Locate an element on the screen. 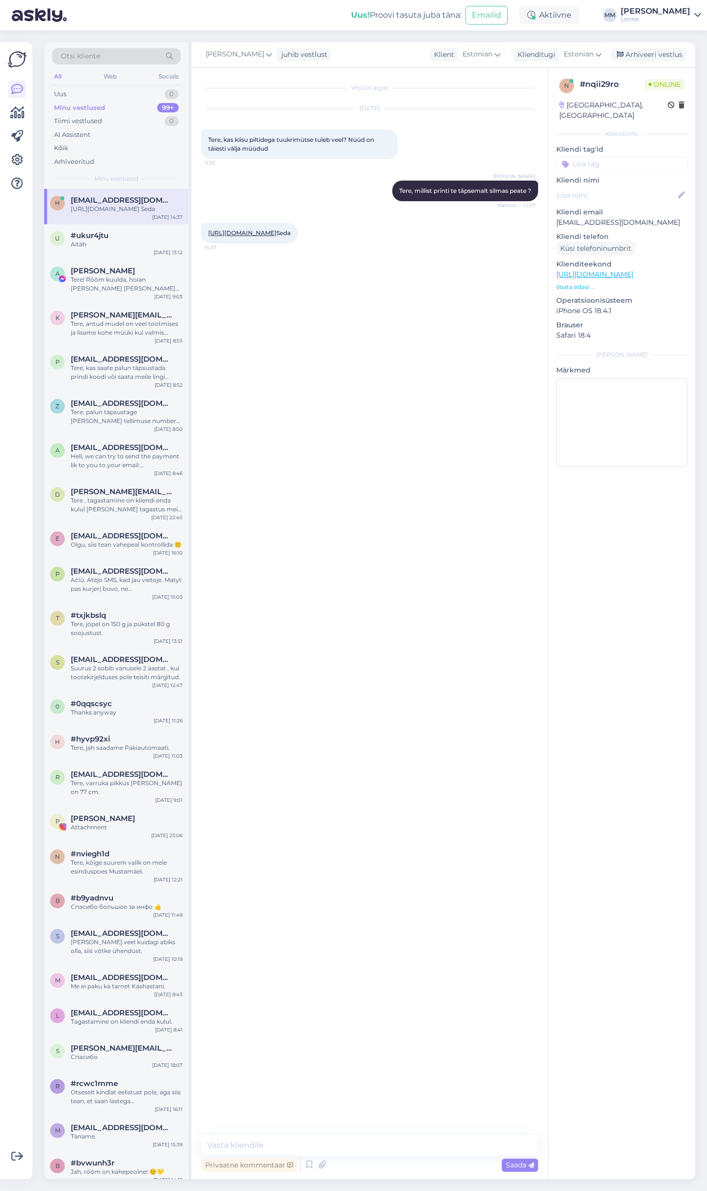 Image resolution: width=707 pixels, height=1191 pixels. div: Tere, kas saate palun täpsustada prindi koodi või saata meile lingi tootest ? is located at coordinates (127, 373).